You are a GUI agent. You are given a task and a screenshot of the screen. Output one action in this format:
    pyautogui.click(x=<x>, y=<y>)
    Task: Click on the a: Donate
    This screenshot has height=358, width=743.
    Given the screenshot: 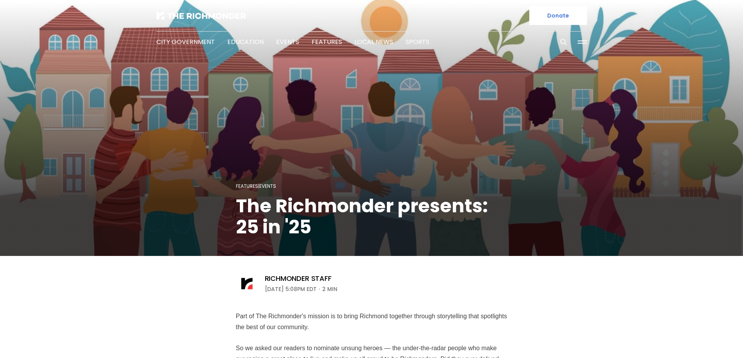 What is the action you would take?
    pyautogui.click(x=558, y=16)
    